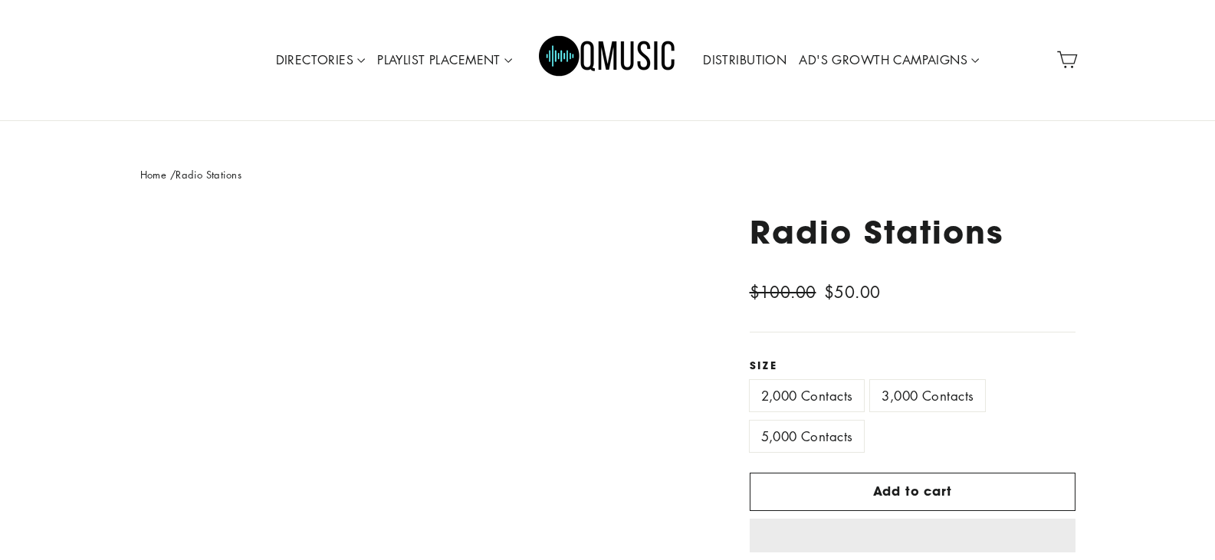  I want to click on img: Q Music Promotions, so click(608, 60).